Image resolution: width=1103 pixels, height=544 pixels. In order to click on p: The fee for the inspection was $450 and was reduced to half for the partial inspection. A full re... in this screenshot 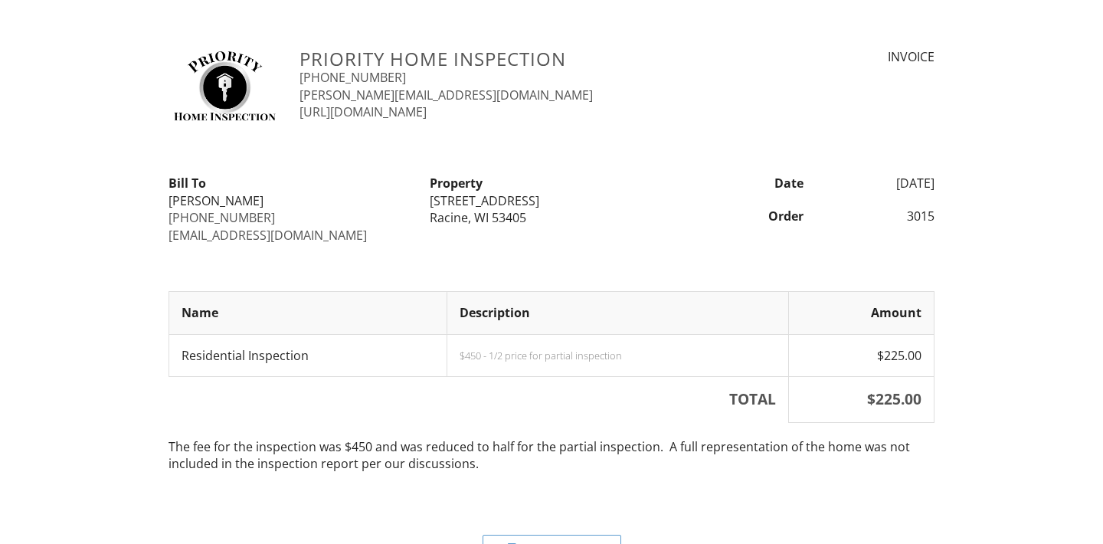, I will do `click(552, 455)`.